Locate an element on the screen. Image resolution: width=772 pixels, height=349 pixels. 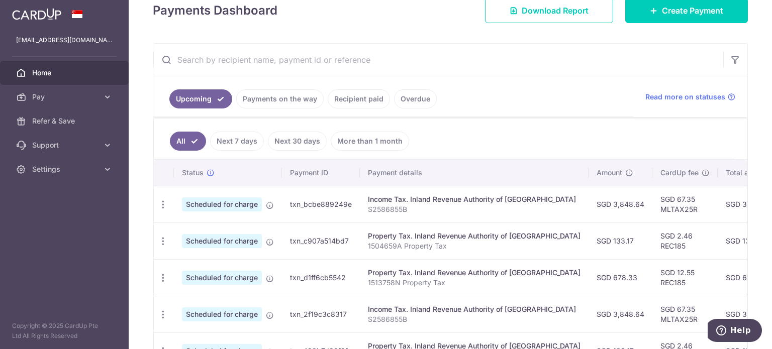
a: Recipient paid is located at coordinates (359, 99).